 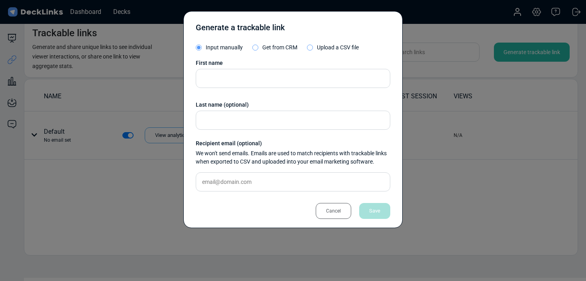 What do you see at coordinates (338, 47) in the screenshot?
I see `span: Upload a CSV file` at bounding box center [338, 47].